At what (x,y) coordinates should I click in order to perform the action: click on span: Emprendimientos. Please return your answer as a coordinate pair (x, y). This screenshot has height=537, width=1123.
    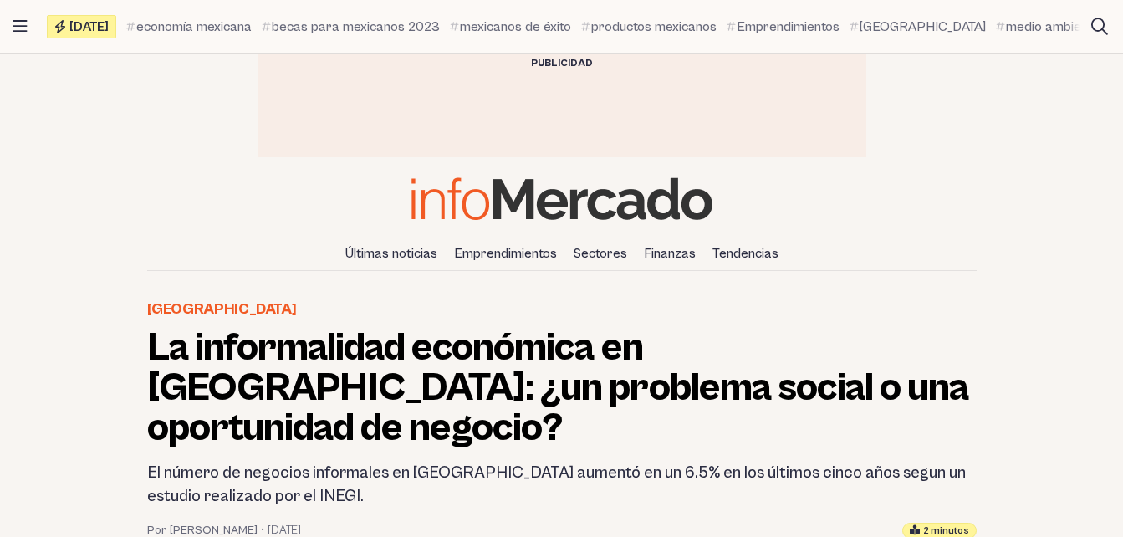
    Looking at the image, I should click on (788, 27).